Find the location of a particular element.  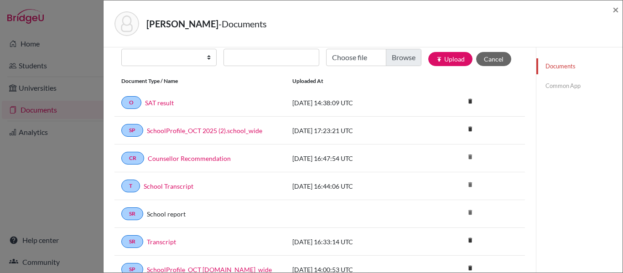

a: T is located at coordinates (130, 186).